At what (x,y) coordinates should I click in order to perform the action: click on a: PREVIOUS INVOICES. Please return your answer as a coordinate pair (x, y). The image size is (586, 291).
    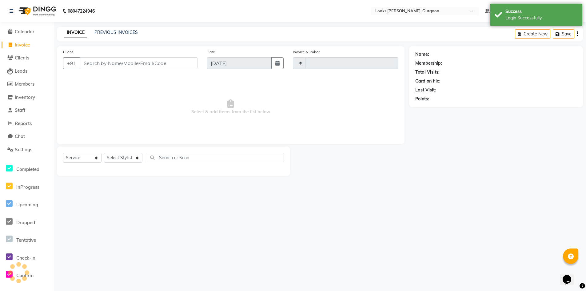
    Looking at the image, I should click on (116, 32).